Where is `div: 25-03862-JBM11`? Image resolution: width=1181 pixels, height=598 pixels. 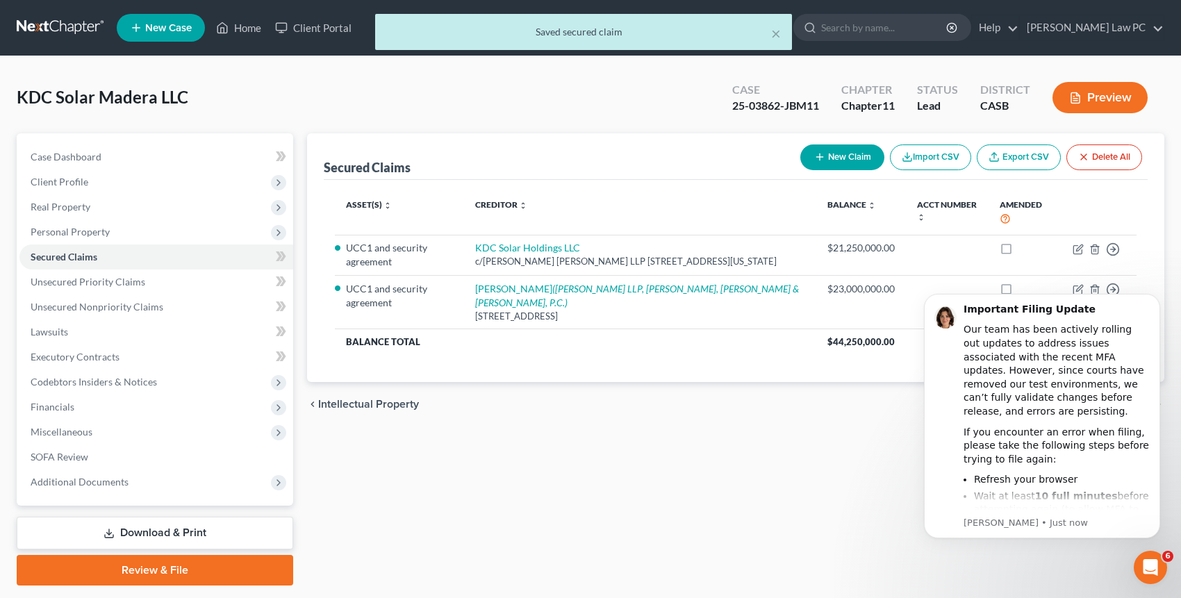 div: 25-03862-JBM11 is located at coordinates (775, 106).